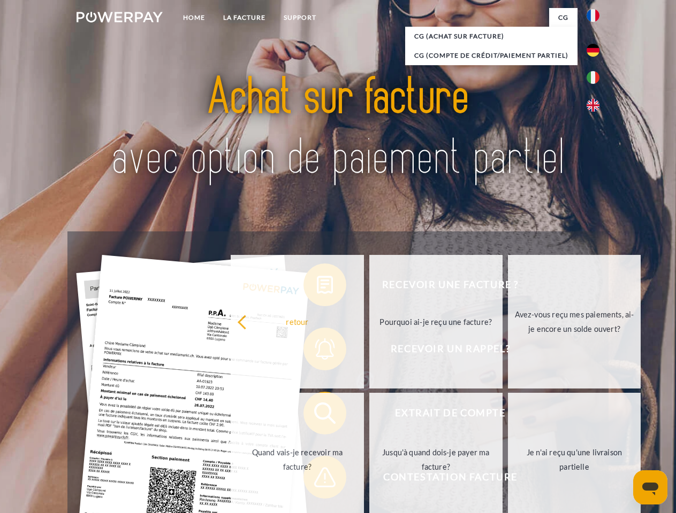  What do you see at coordinates (300, 18) in the screenshot?
I see `a: Support` at bounding box center [300, 18].